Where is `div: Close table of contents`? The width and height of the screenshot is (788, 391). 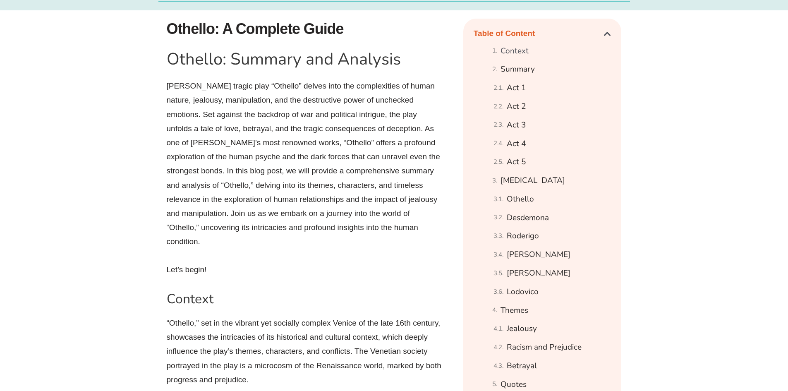 div: Close table of contents is located at coordinates (607, 33).